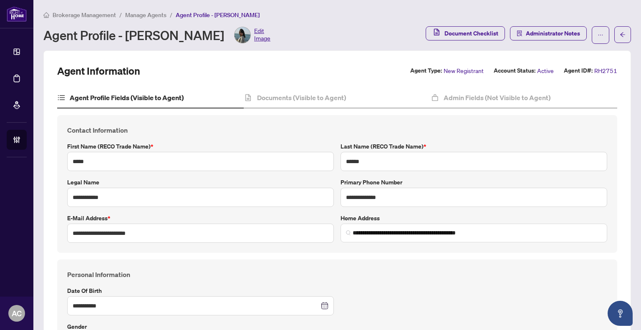  What do you see at coordinates (126, 98) in the screenshot?
I see `h4: Agent Profile Fields (Visible to Agent)` at bounding box center [126, 98].